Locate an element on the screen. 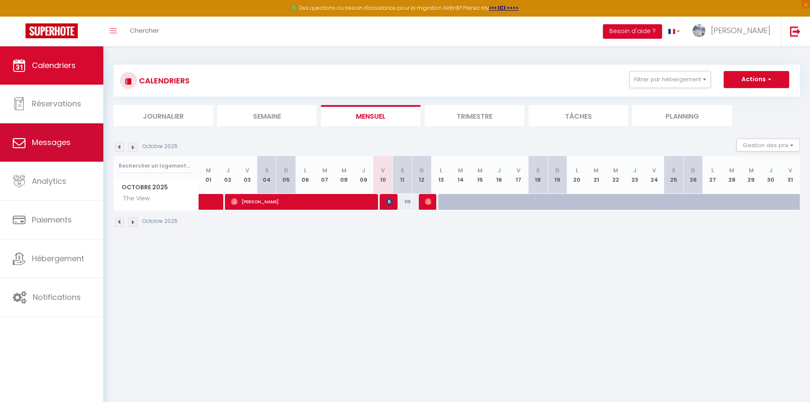 The image size is (810, 402). span: Chercher is located at coordinates (144, 30).